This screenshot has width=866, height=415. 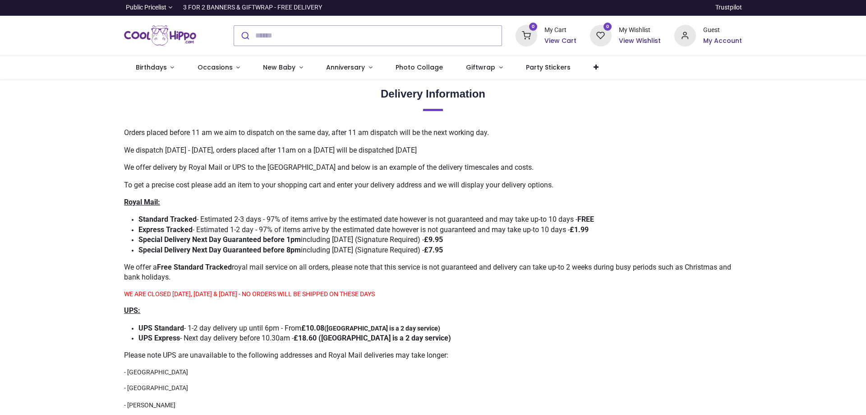 I want to click on strong: £1.99, so click(x=579, y=229).